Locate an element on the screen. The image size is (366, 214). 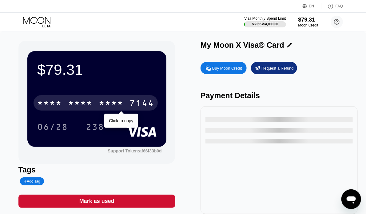
div: Click to copy is located at coordinates (121, 121).